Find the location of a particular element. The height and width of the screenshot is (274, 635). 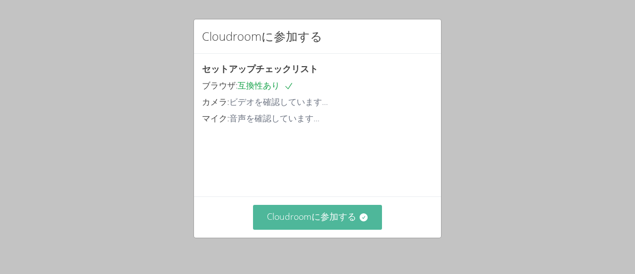

font: セットアップチェックリスト is located at coordinates (260, 69).